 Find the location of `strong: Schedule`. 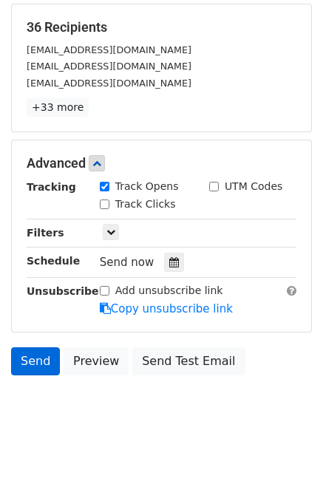

strong: Schedule is located at coordinates (53, 261).